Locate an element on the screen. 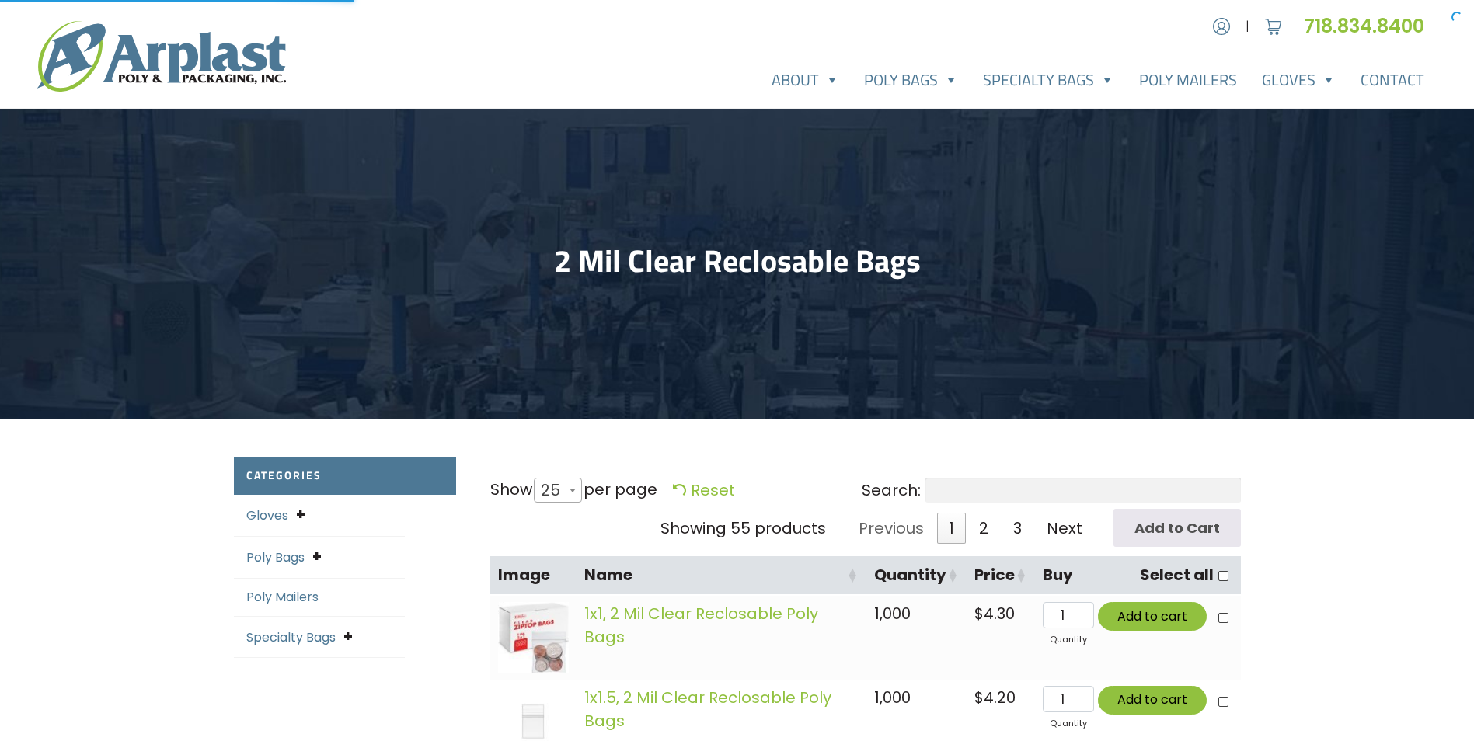  a: Reset is located at coordinates (704, 490).